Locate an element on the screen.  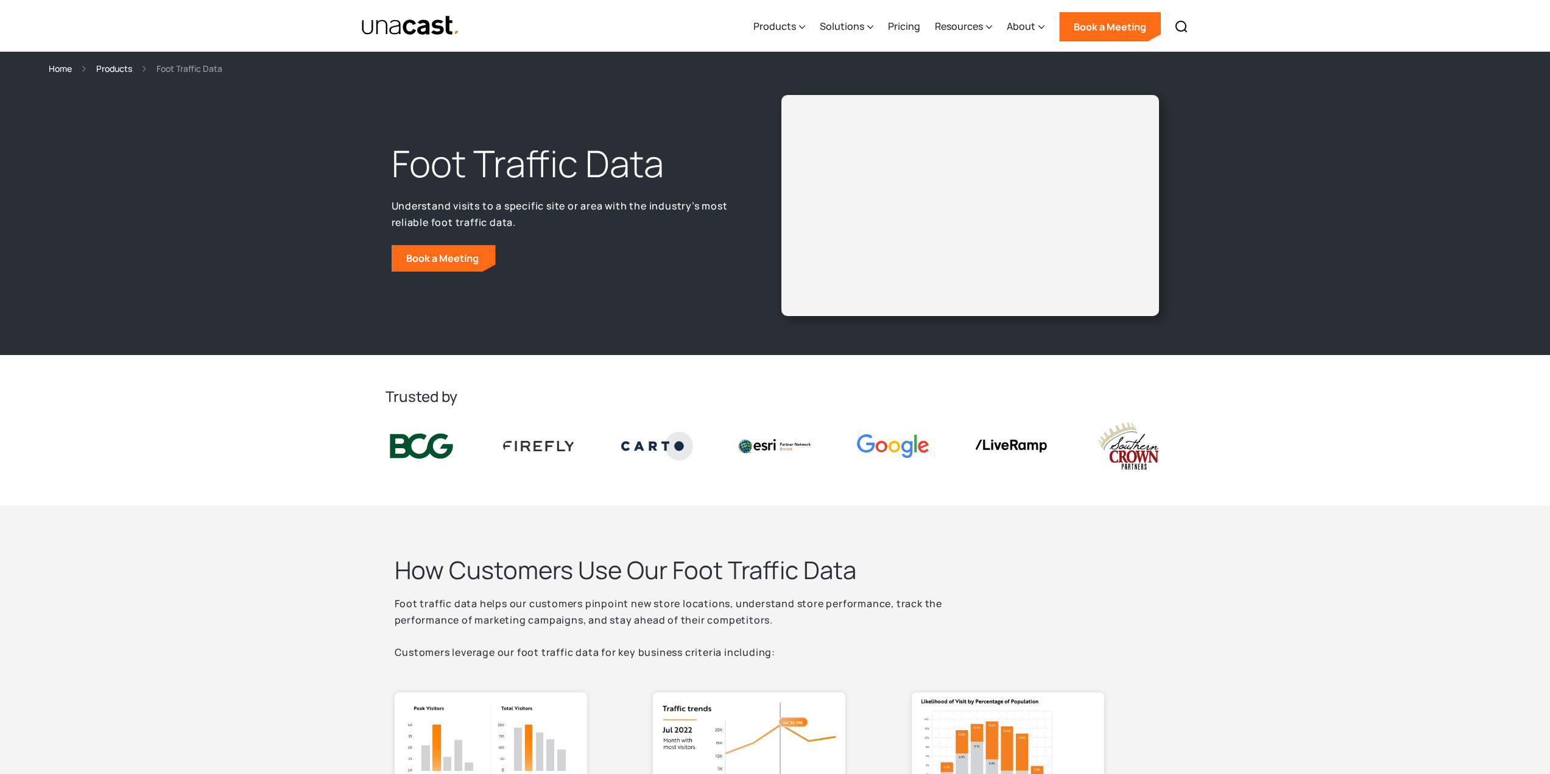
p: Foot traffic data helps our customers pinpoint new store locations, understand store performance,... is located at coordinates (699, 628).